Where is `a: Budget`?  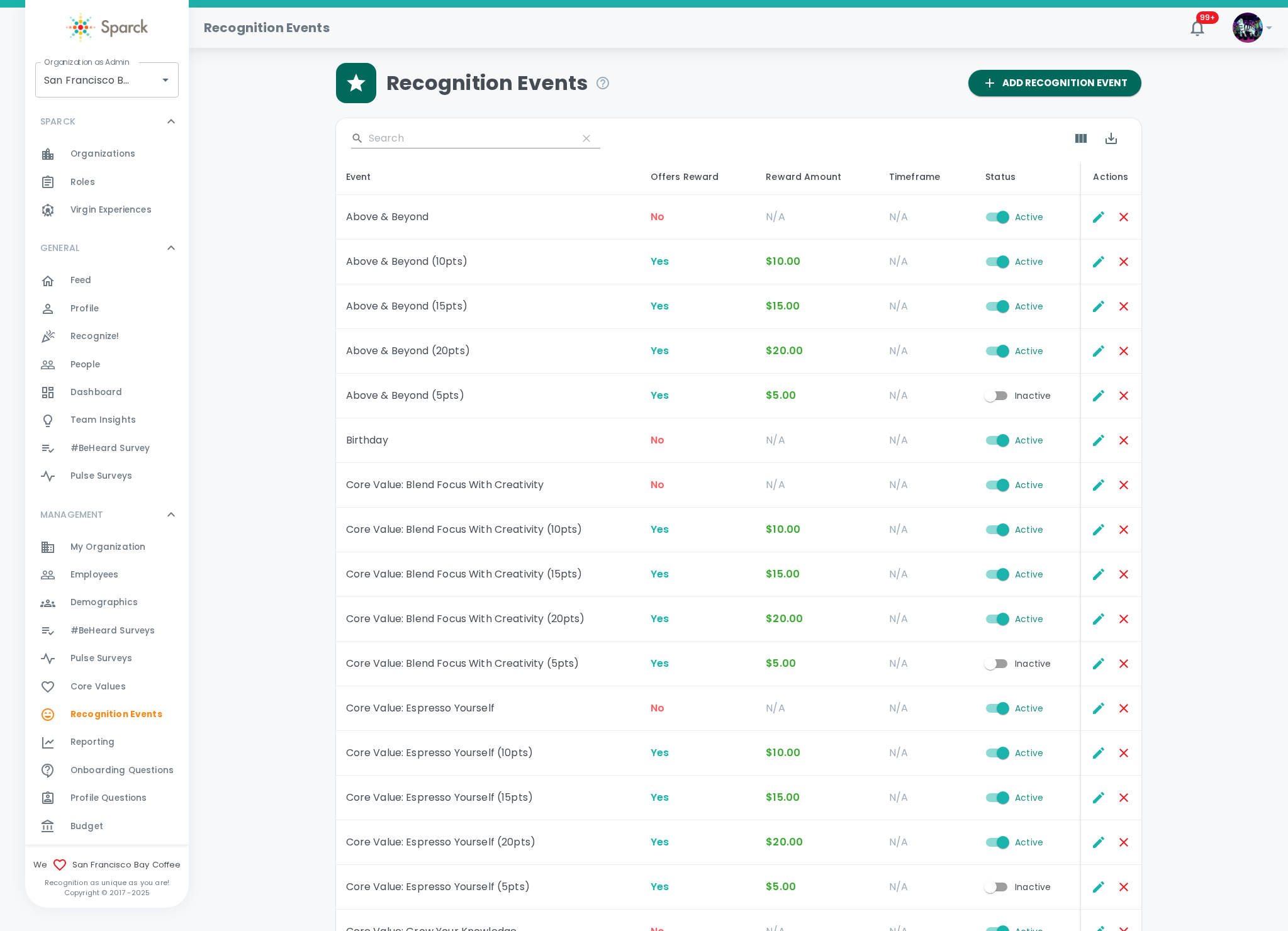 a: Budget is located at coordinates (107, 827).